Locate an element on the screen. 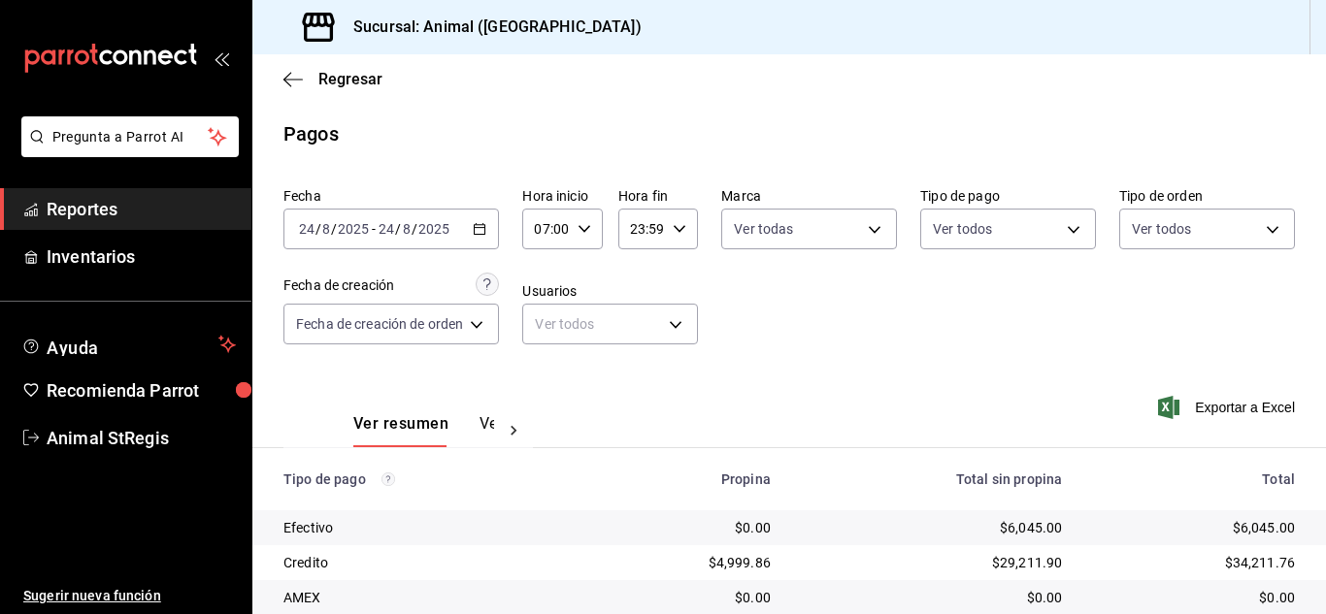  div: Efectivo is located at coordinates (427, 528).